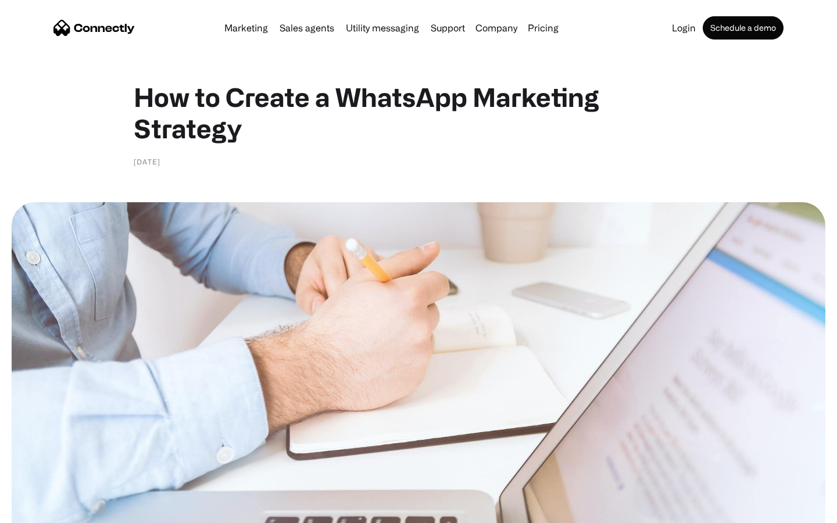 The width and height of the screenshot is (837, 523). What do you see at coordinates (418, 113) in the screenshot?
I see `h1: How to Create a WhatsApp Marketing Strategy` at bounding box center [418, 113].